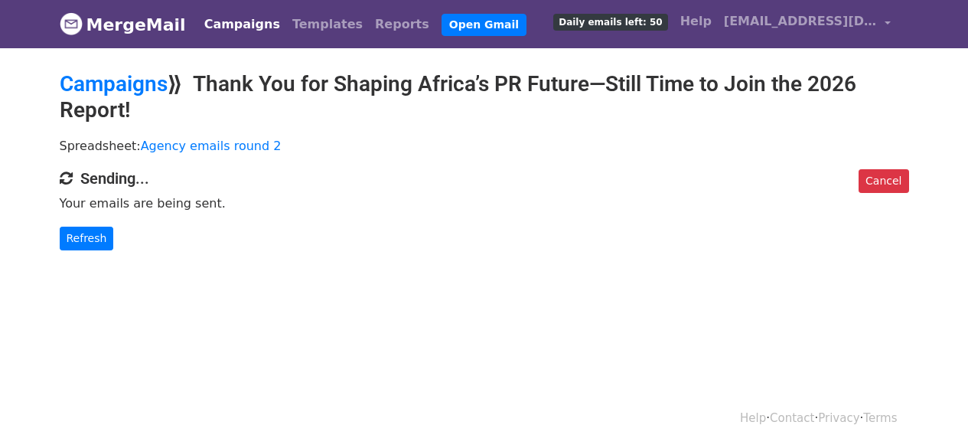 The height and width of the screenshot is (448, 968). Describe the element at coordinates (211, 145) in the screenshot. I see `a: Agency emails round 2` at that location.